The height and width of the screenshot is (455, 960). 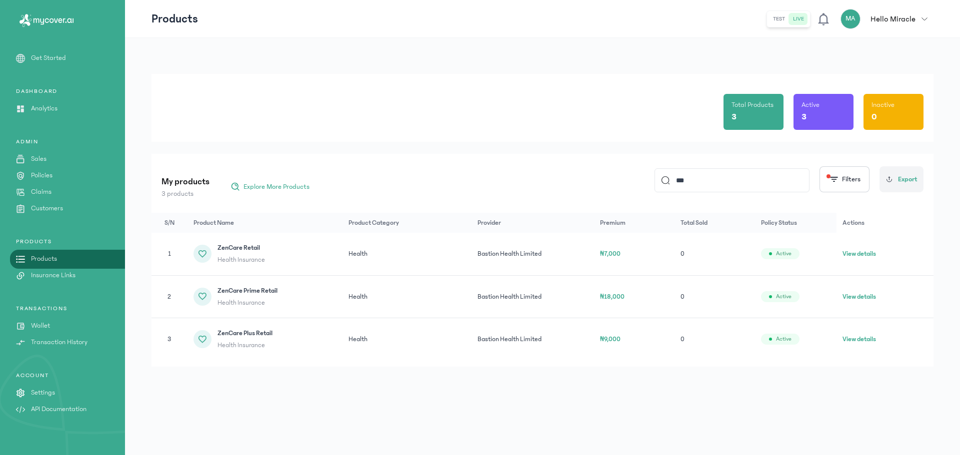 I want to click on span: 3, so click(x=169, y=339).